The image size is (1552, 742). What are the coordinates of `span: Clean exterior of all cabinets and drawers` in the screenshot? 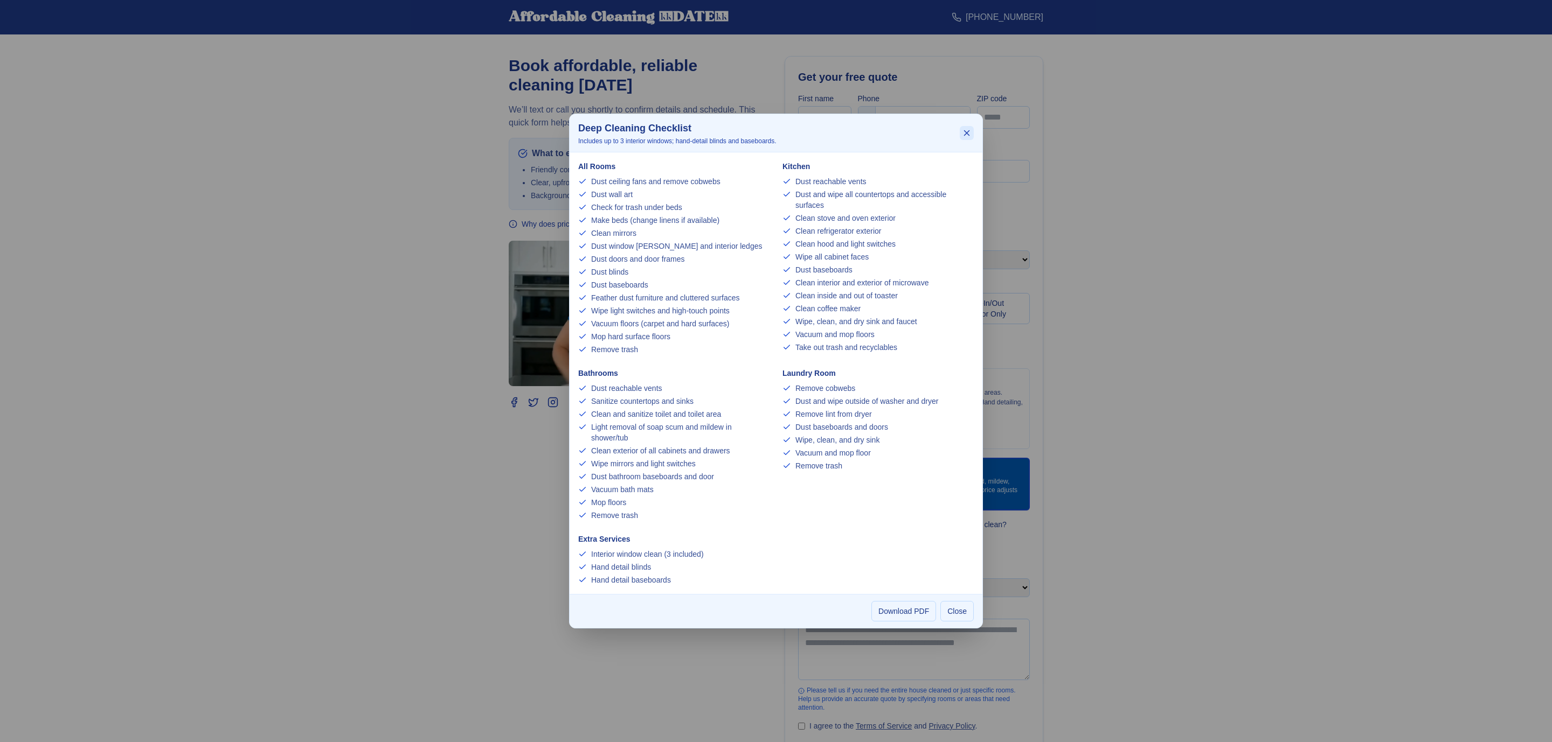 It's located at (661, 451).